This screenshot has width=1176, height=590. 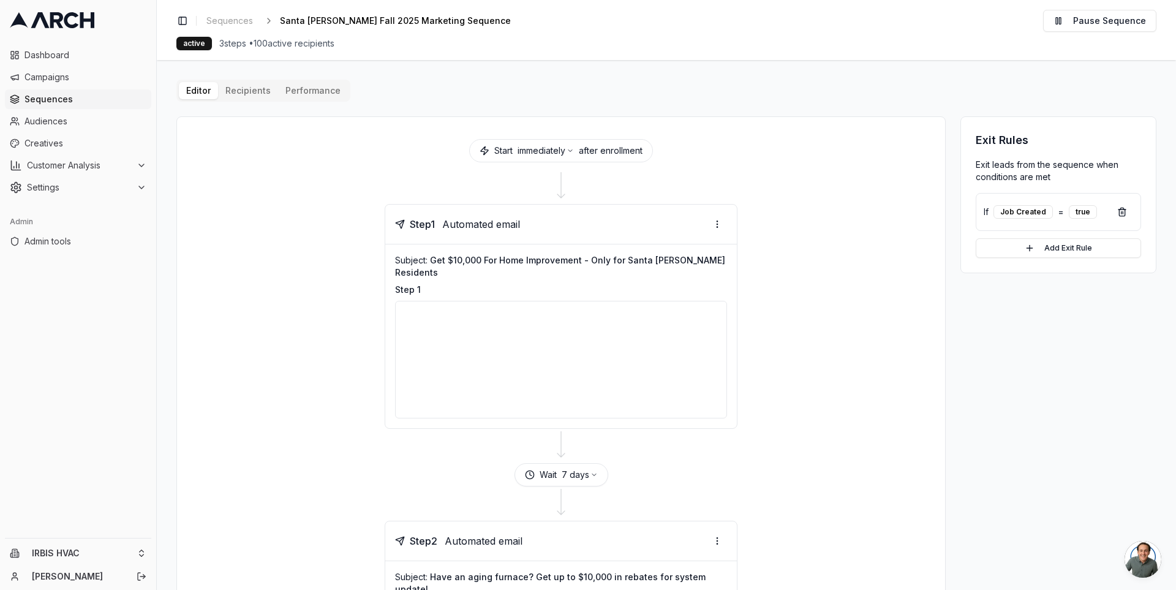 What do you see at coordinates (85, 77) in the screenshot?
I see `span: Campaigns` at bounding box center [85, 77].